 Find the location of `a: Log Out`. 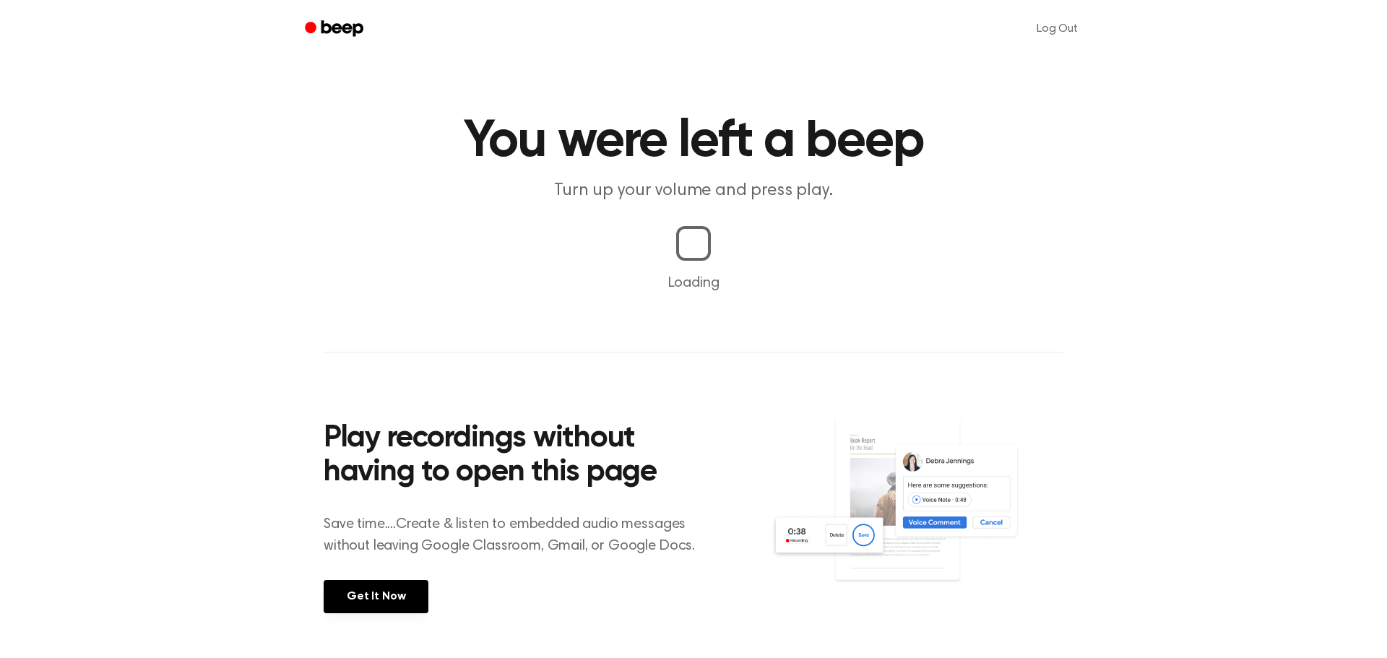

a: Log Out is located at coordinates (1057, 29).